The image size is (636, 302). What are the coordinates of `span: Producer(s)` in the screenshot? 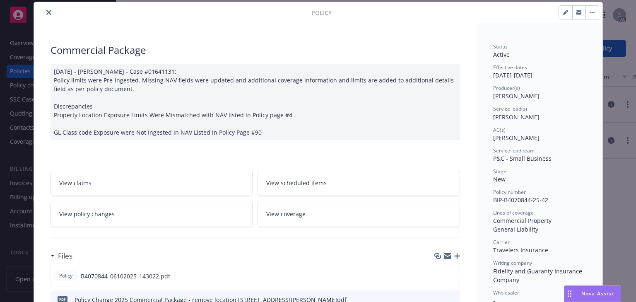 It's located at (506, 88).